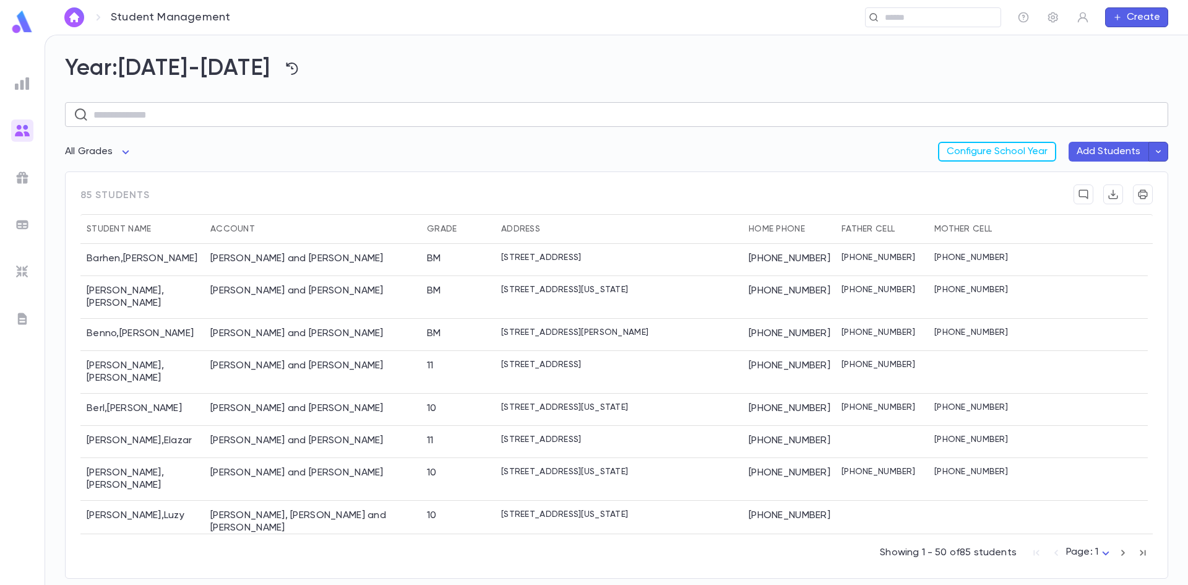 This screenshot has height=585, width=1188. What do you see at coordinates (99, 152) in the screenshot?
I see `div: All Grades` at bounding box center [99, 152].